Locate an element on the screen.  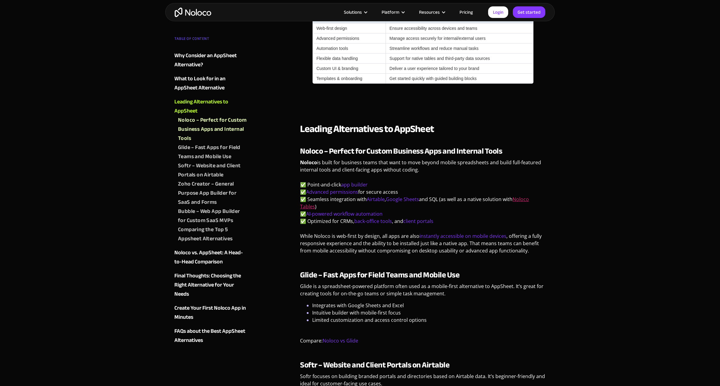
a: Airtable is located at coordinates (376, 199).